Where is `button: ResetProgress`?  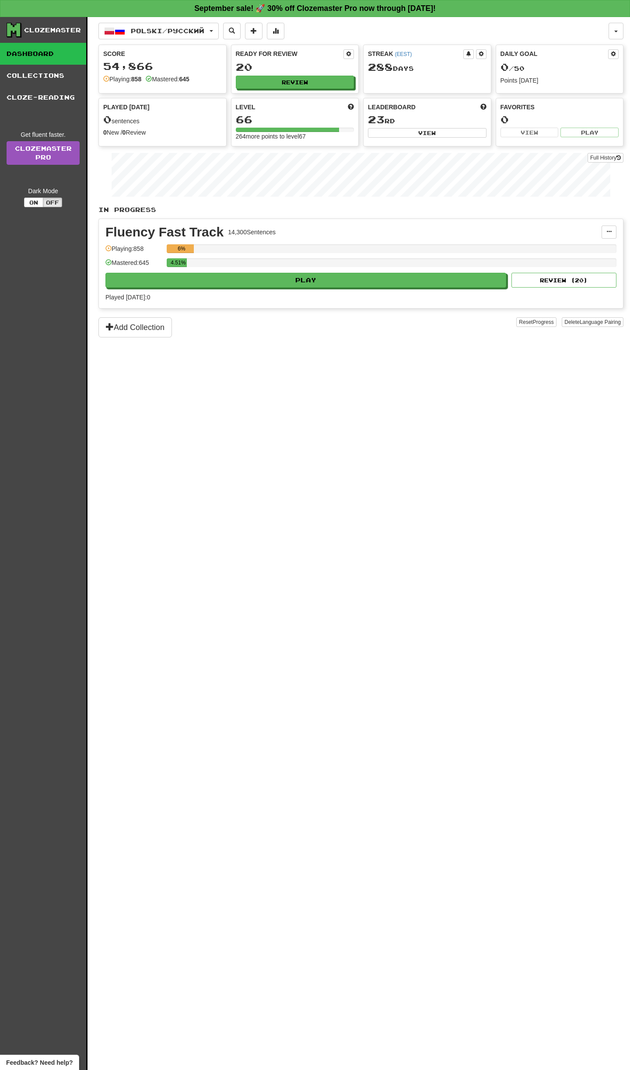
button: ResetProgress is located at coordinates (536, 322).